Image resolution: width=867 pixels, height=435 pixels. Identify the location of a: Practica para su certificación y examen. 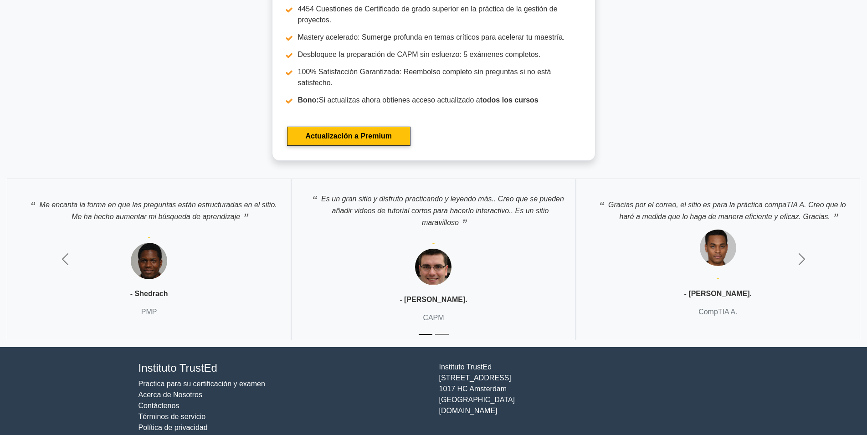
(202, 384).